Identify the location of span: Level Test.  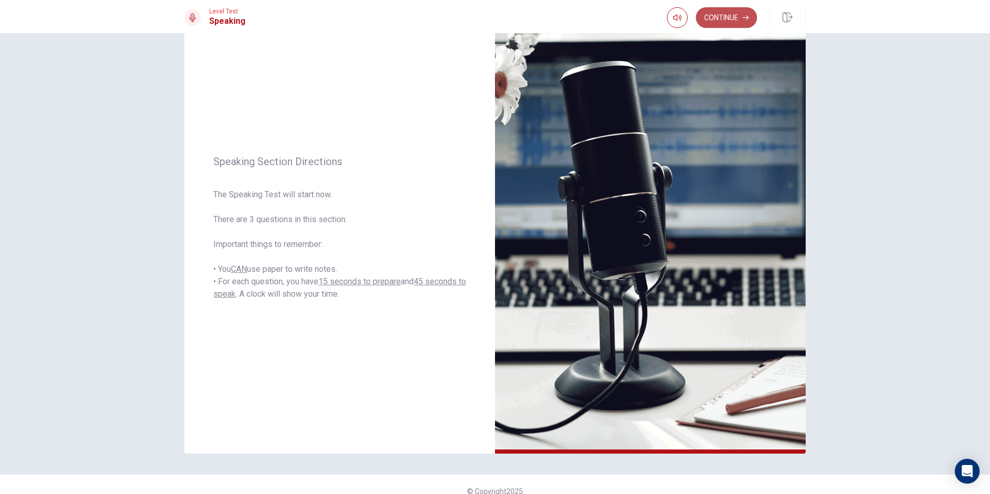
(227, 11).